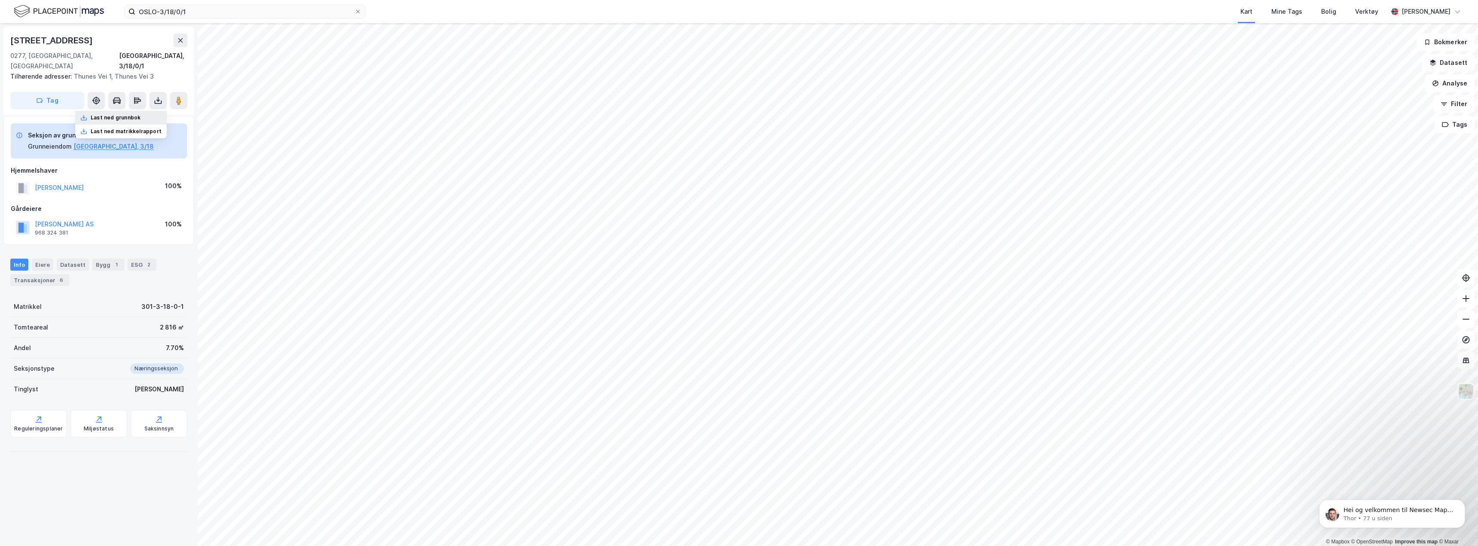 The width and height of the screenshot is (1478, 546). What do you see at coordinates (245, 12) in the screenshot?
I see `input: Søk på adresse, matrikkel, gårdeiere, leietakere eller personer` at bounding box center [245, 12].